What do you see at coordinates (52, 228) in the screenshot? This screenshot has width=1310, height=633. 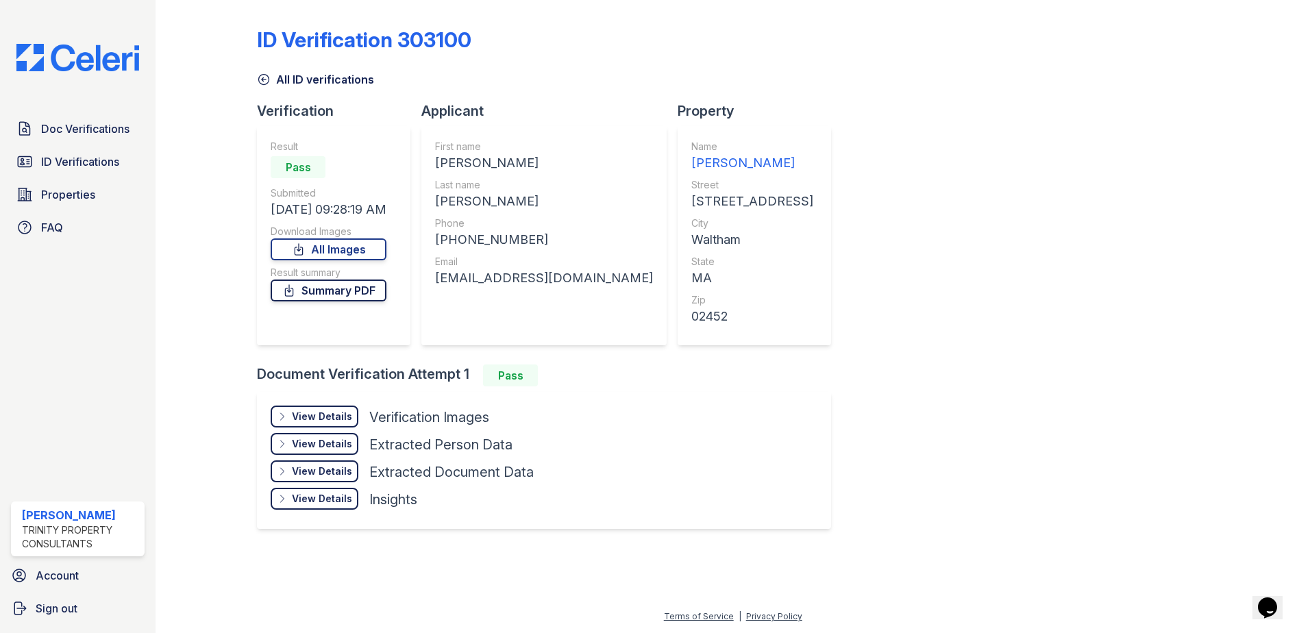 I see `span: FAQ` at bounding box center [52, 228].